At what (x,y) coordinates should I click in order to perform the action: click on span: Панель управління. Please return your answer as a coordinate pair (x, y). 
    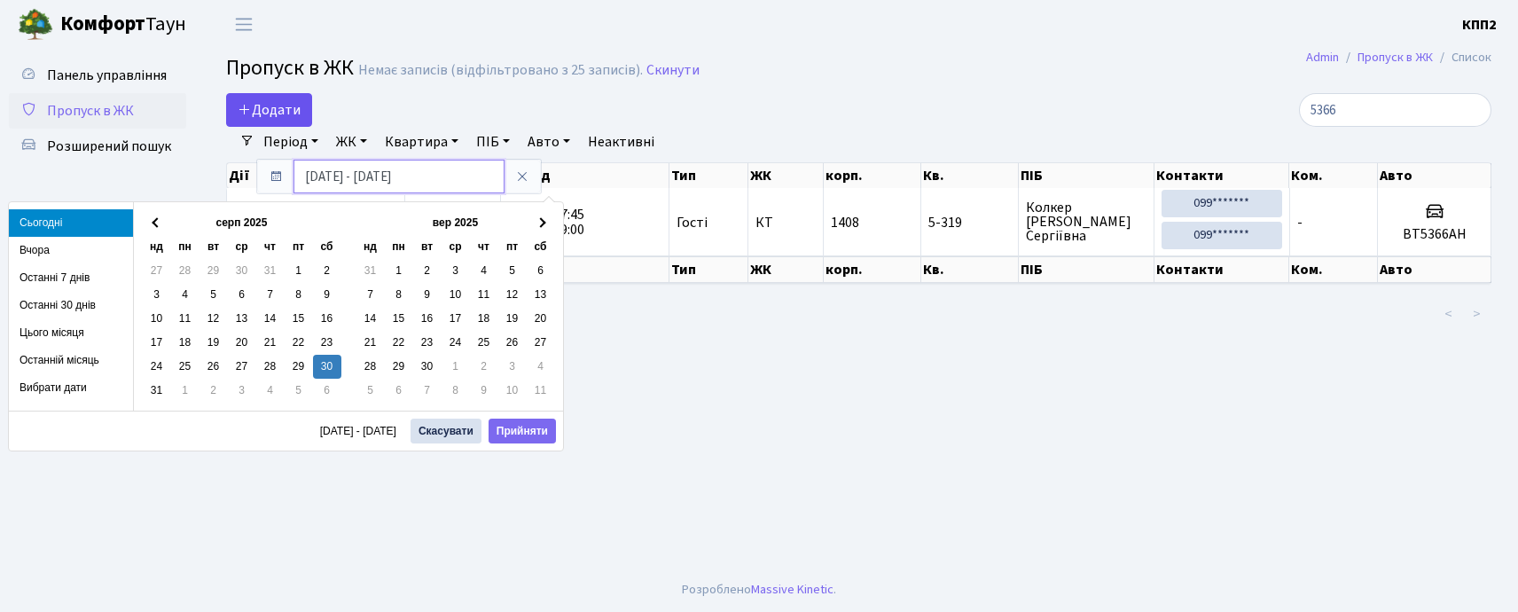
    Looking at the image, I should click on (106, 75).